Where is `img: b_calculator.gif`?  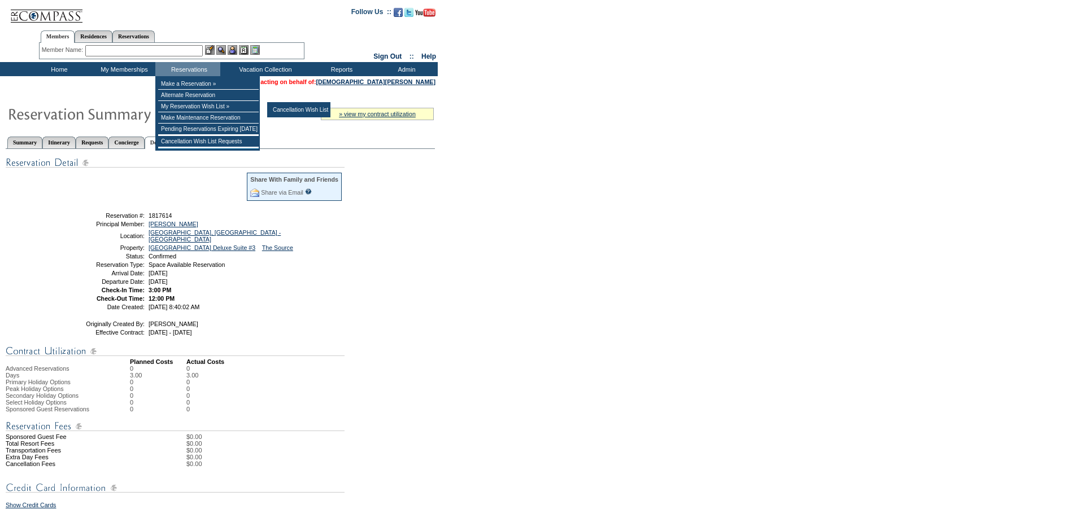
img: b_calculator.gif is located at coordinates (255, 50).